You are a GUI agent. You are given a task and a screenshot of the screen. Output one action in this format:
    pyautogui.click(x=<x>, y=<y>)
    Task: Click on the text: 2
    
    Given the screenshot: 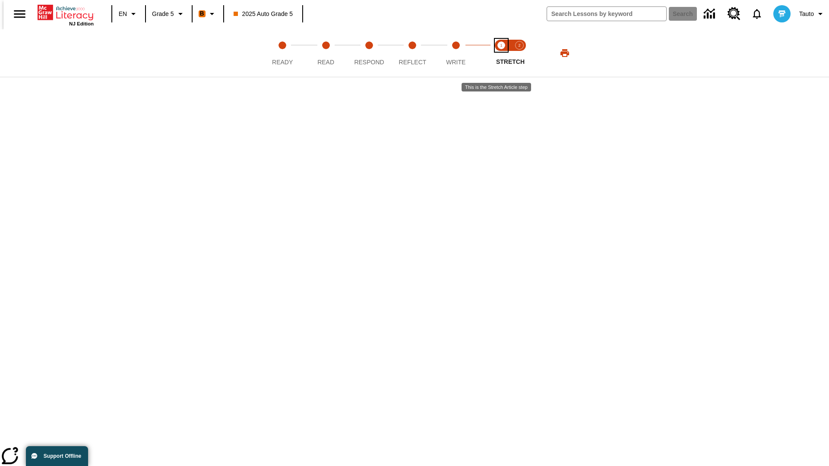 What is the action you would take?
    pyautogui.click(x=519, y=45)
    